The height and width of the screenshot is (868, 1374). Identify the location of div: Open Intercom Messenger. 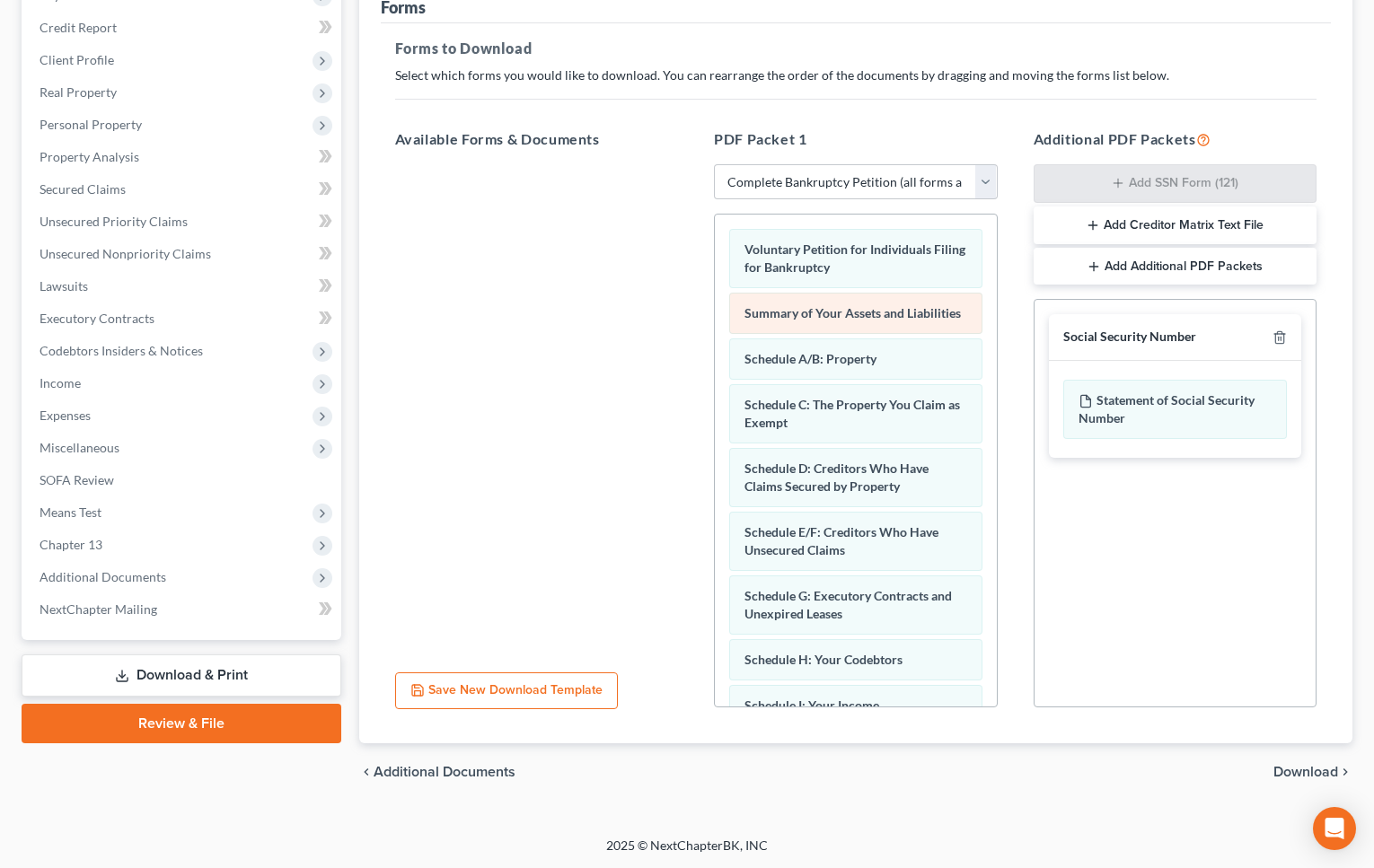
(1335, 829).